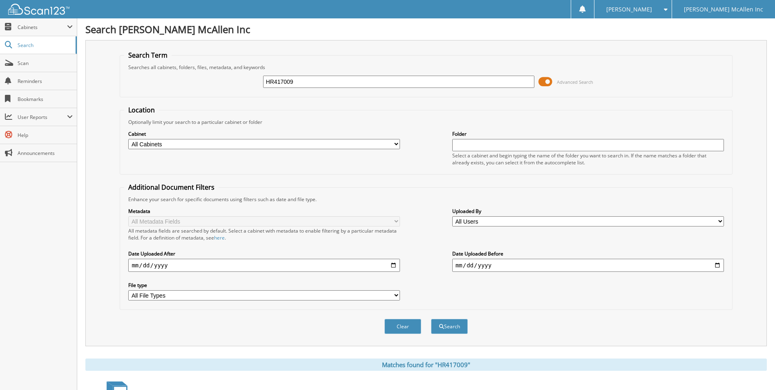 The height and width of the screenshot is (390, 775). What do you see at coordinates (45, 135) in the screenshot?
I see `span: Help` at bounding box center [45, 135].